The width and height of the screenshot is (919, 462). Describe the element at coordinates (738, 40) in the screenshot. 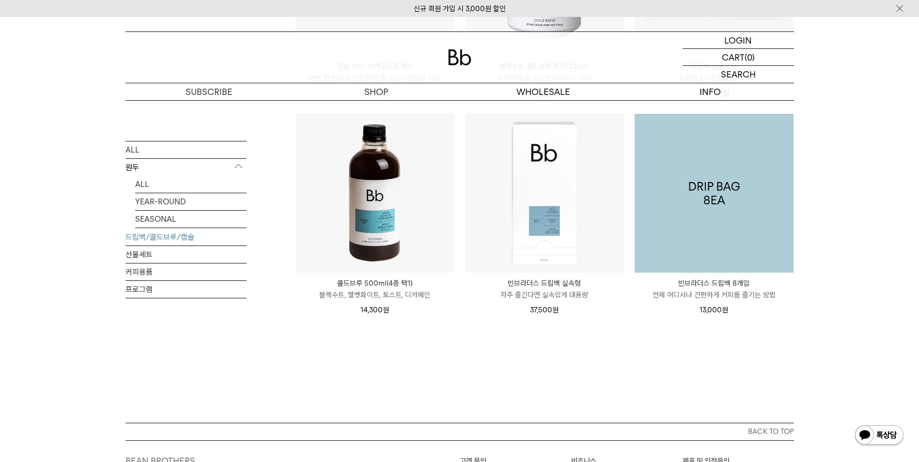

I see `a: LOGIN` at that location.